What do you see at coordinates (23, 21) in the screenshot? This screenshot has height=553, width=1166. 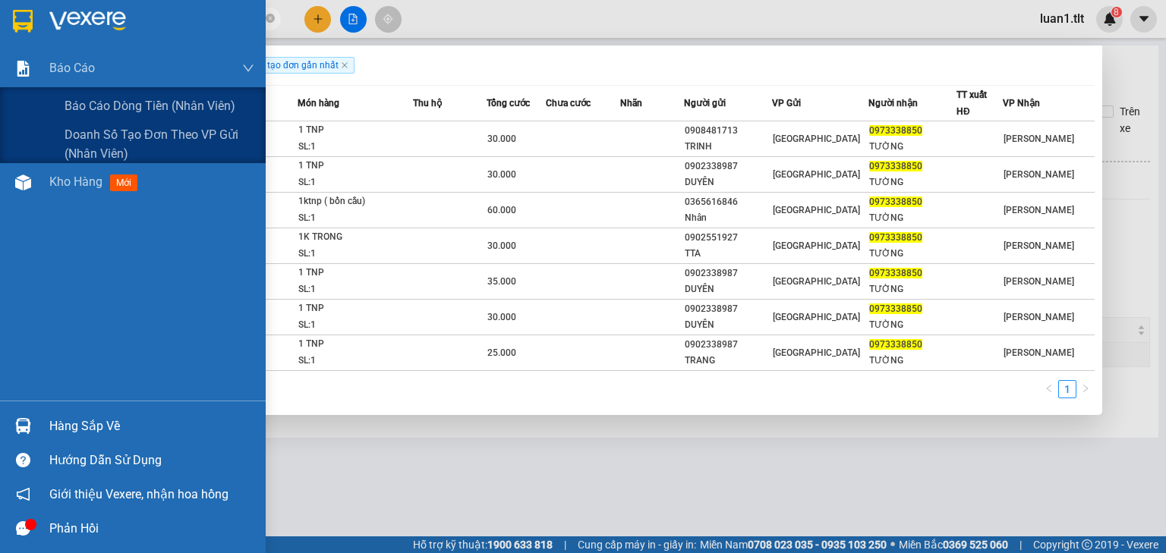 I see `img: logo-vxr` at bounding box center [23, 21].